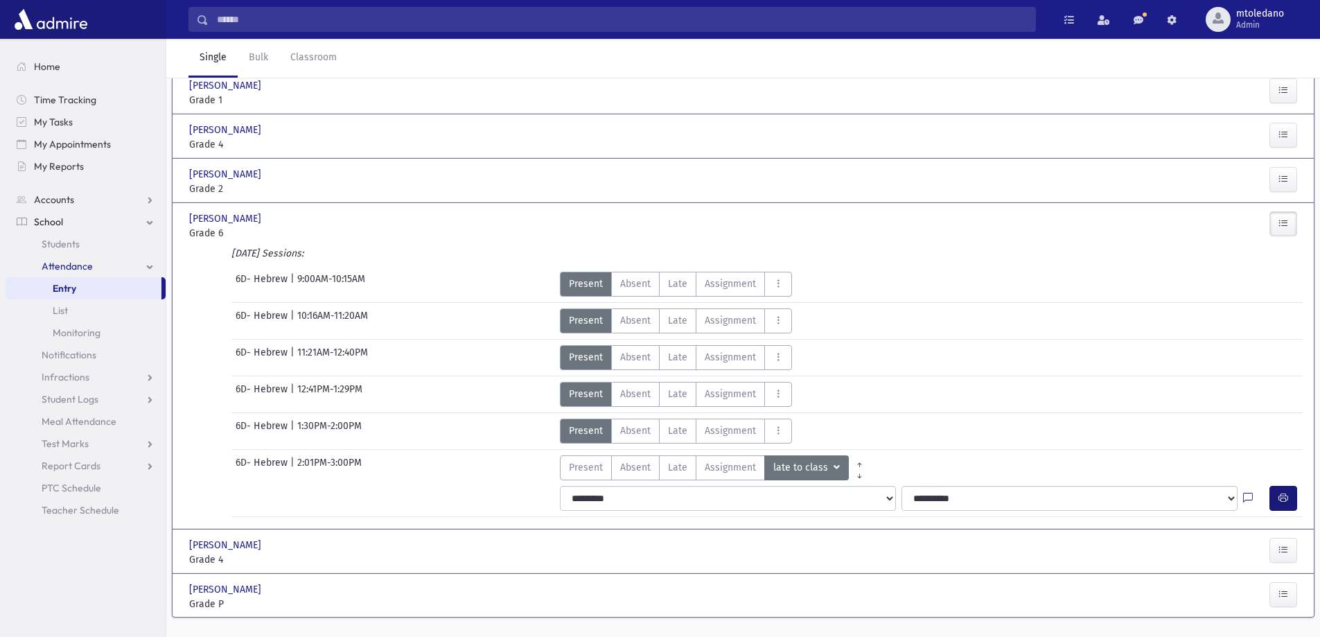 The image size is (1320, 637). What do you see at coordinates (329, 431) in the screenshot?
I see `span: 1:30PM-2:00PM` at bounding box center [329, 431].